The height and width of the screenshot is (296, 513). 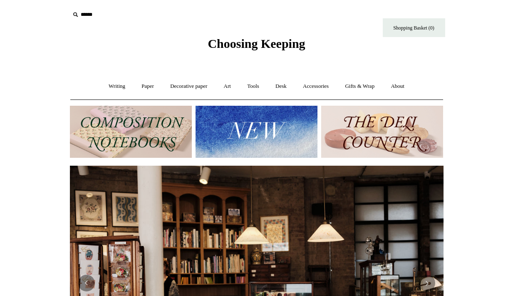 What do you see at coordinates (427, 283) in the screenshot?
I see `button: Next` at bounding box center [427, 283].